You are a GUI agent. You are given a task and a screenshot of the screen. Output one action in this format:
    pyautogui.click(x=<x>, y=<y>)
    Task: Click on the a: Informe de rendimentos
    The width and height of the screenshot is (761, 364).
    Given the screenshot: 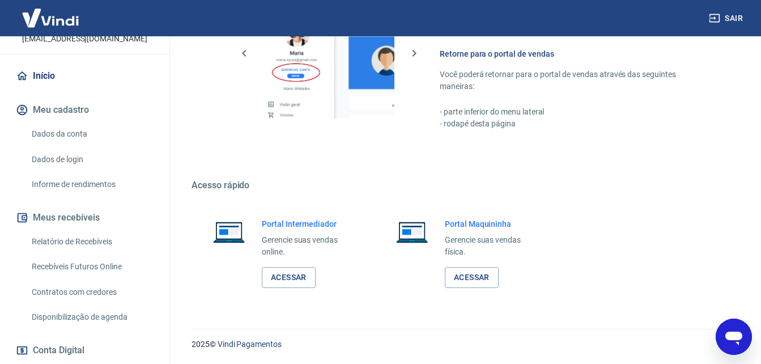 What is the action you would take?
    pyautogui.click(x=91, y=184)
    